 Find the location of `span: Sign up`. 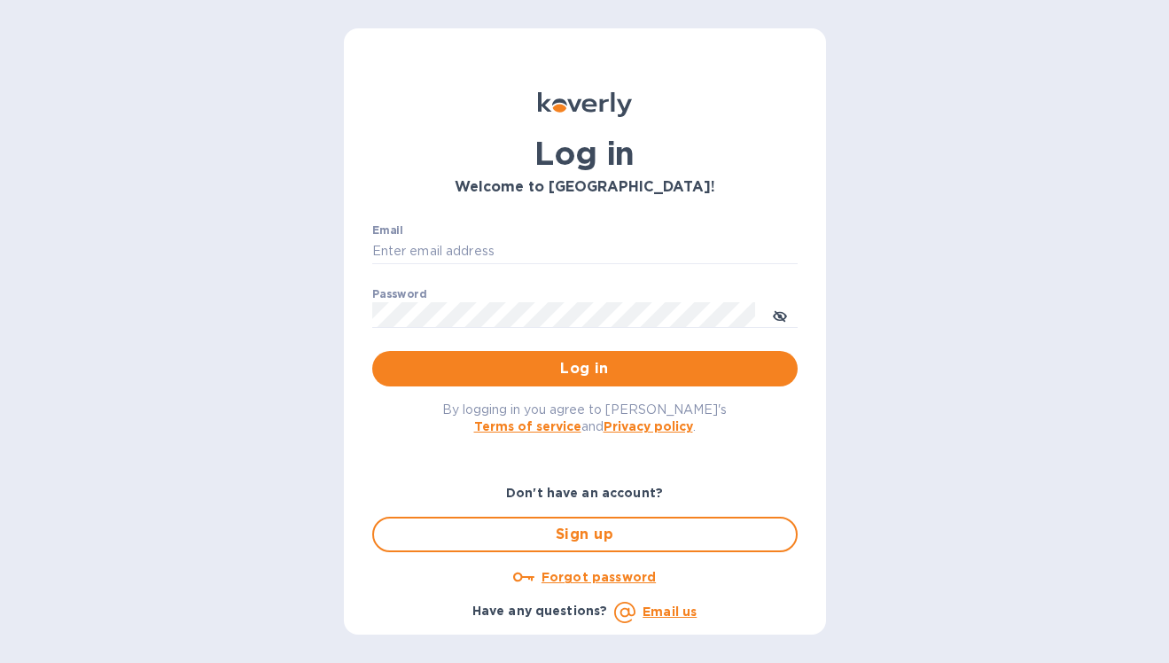

span: Sign up is located at coordinates (585, 535).